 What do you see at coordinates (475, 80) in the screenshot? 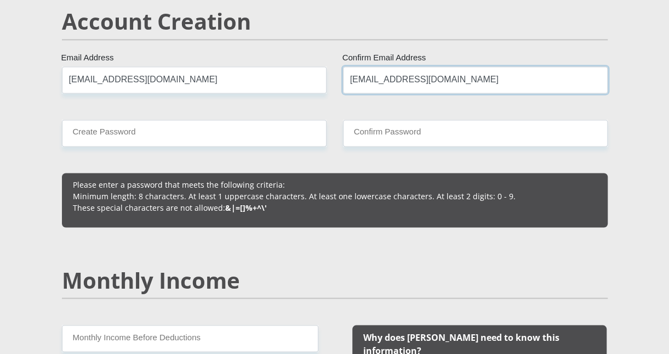
I see `input: Confirm Email Address` at bounding box center [475, 80].